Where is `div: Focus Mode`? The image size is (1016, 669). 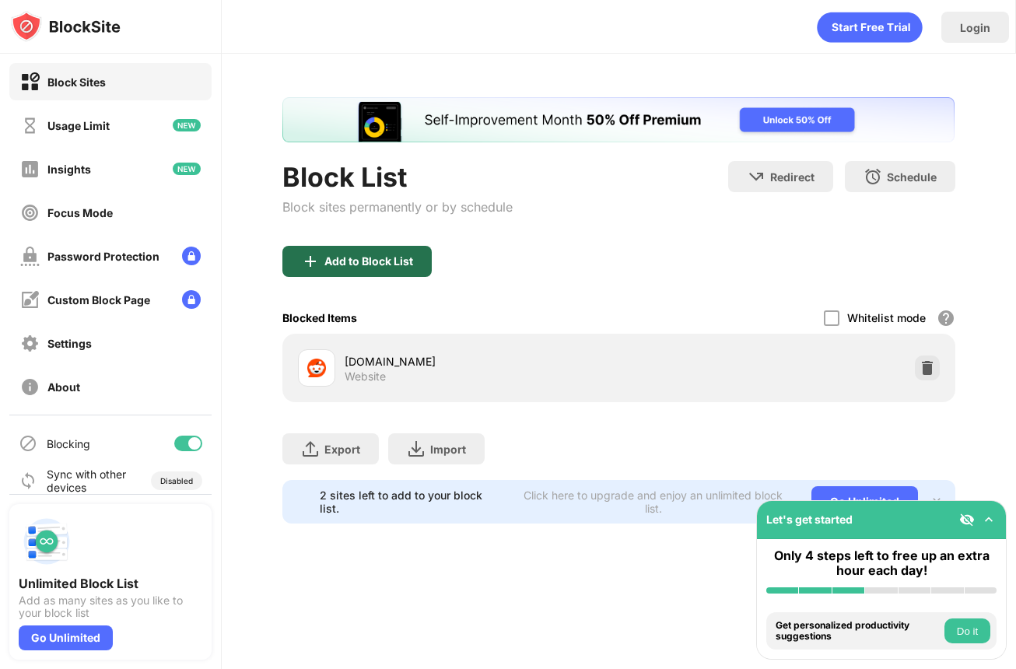 div: Focus Mode is located at coordinates (80, 212).